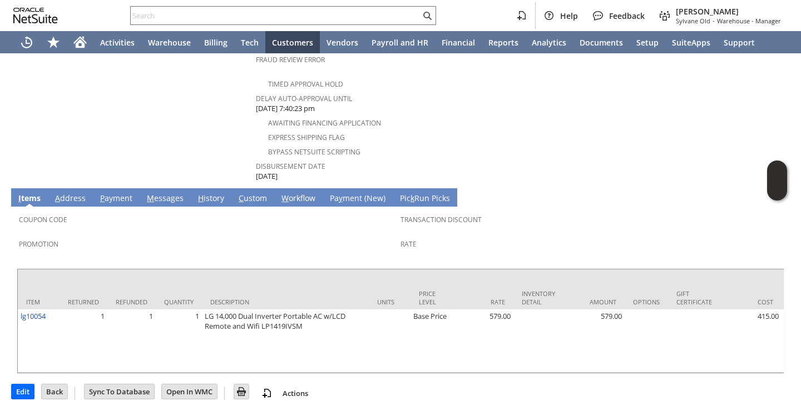  Describe the element at coordinates (751, 302) in the screenshot. I see `div: Cost` at that location.